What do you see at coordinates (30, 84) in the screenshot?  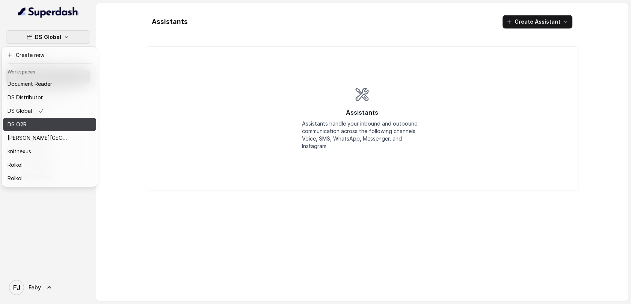 I see `p: Document Reader` at bounding box center [30, 84].